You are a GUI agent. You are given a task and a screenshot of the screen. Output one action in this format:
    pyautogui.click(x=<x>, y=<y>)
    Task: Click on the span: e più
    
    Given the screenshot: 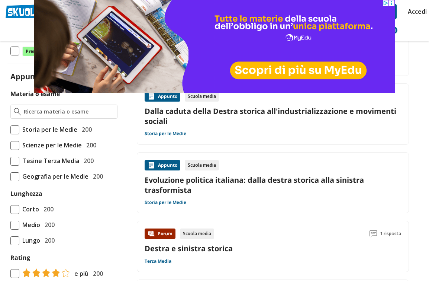 What is the action you would take?
    pyautogui.click(x=80, y=273)
    